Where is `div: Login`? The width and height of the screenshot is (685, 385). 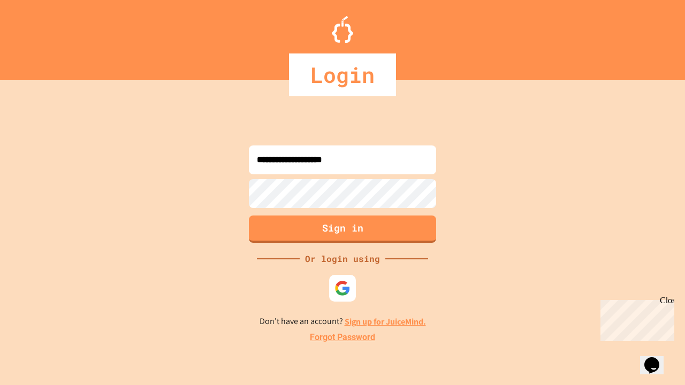
div: Login is located at coordinates (342, 75).